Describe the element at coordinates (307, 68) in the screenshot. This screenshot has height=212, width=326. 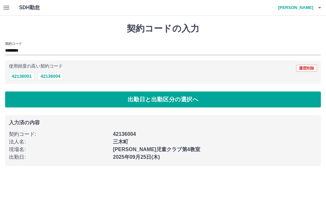
I see `button: 履歴削除` at that location.